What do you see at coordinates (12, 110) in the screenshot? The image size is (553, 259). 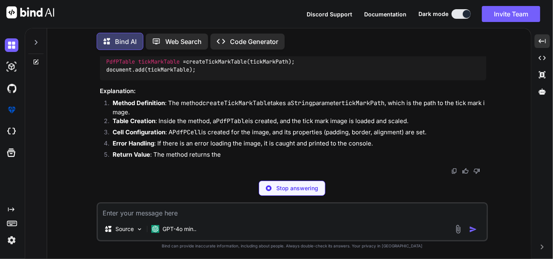 I see `img: premium` at bounding box center [12, 110].